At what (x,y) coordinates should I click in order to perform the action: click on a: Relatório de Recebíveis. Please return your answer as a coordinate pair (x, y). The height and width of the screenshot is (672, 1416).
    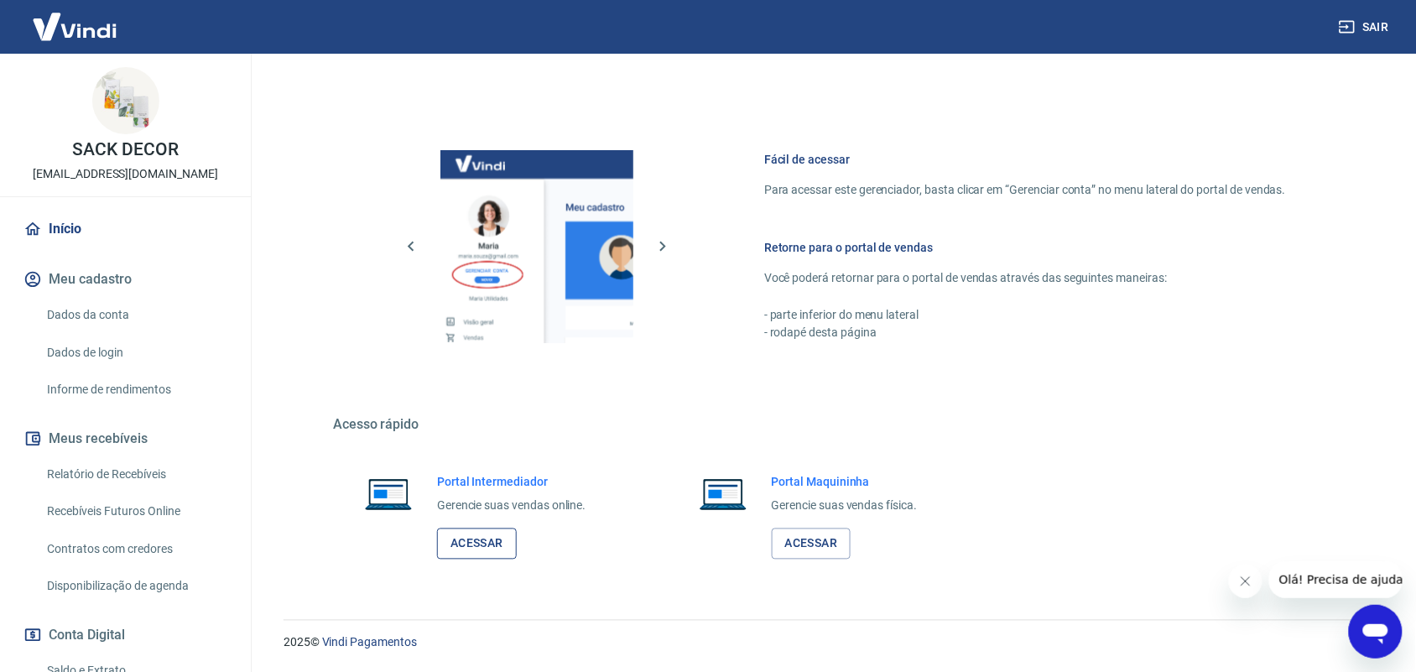
    Looking at the image, I should click on (135, 474).